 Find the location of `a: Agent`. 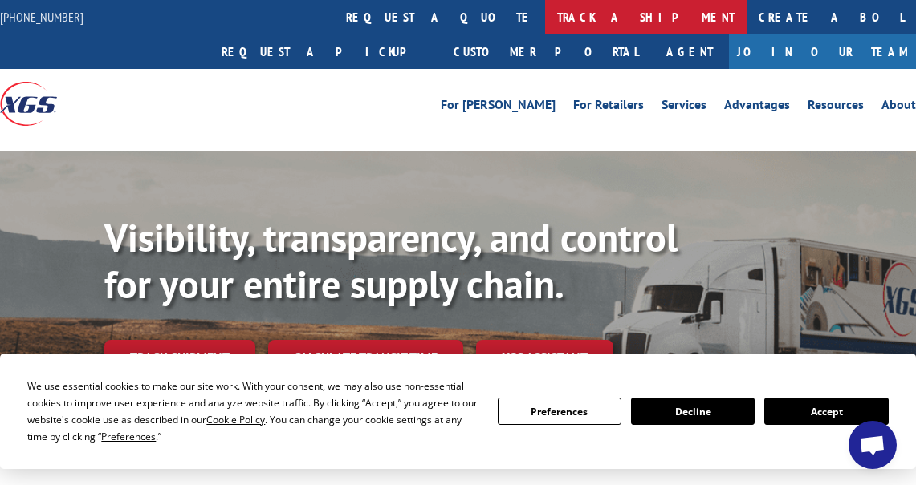

a: Agent is located at coordinates (689, 51).